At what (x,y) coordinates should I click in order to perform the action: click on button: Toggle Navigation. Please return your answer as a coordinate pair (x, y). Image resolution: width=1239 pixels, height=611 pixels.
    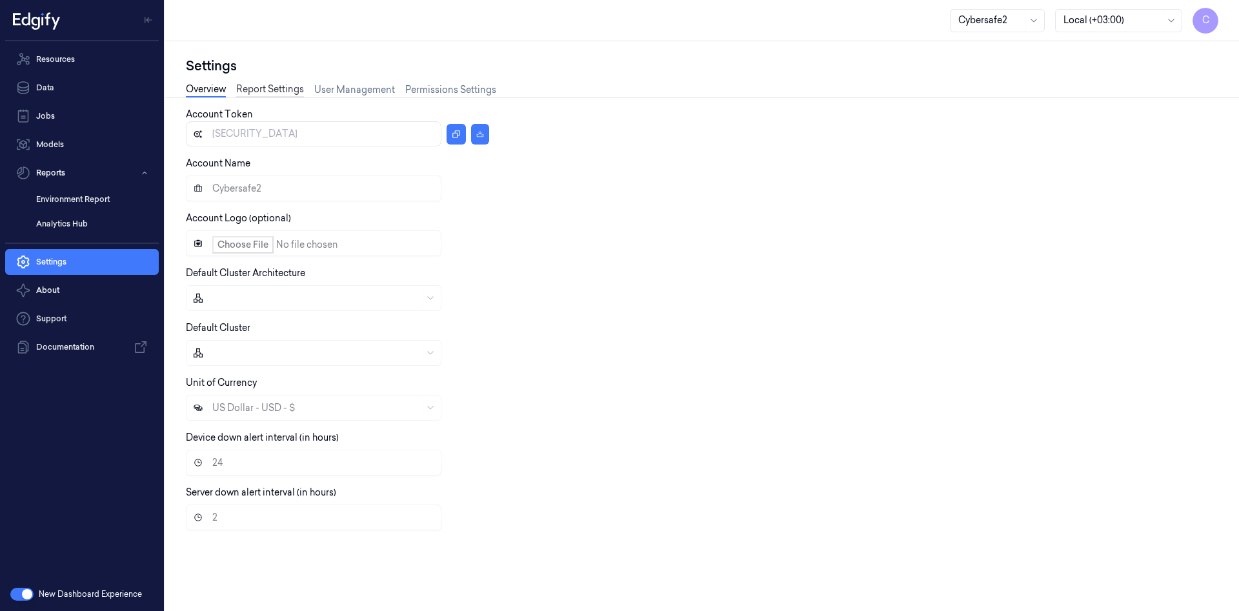
    Looking at the image, I should click on (148, 20).